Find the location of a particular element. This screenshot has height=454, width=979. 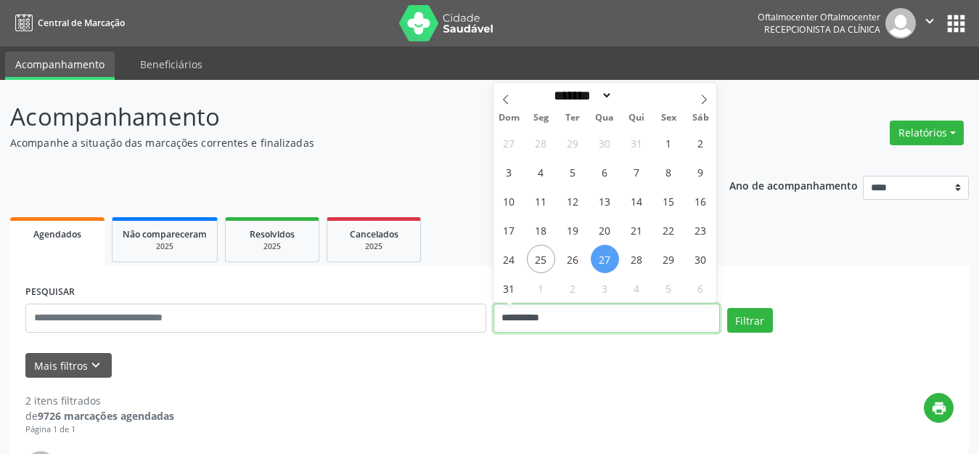

span: Setembro 5, 2025 is located at coordinates (669, 288).